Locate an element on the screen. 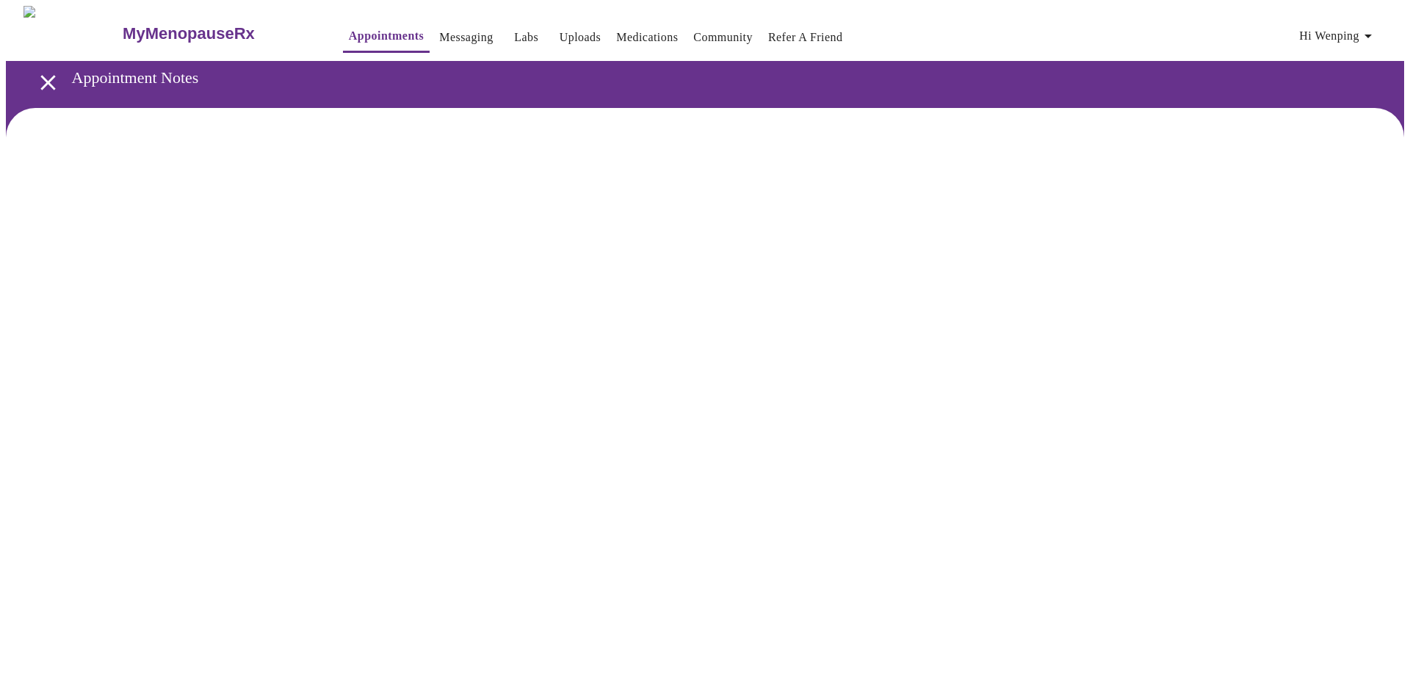  a: Community is located at coordinates (723, 37).